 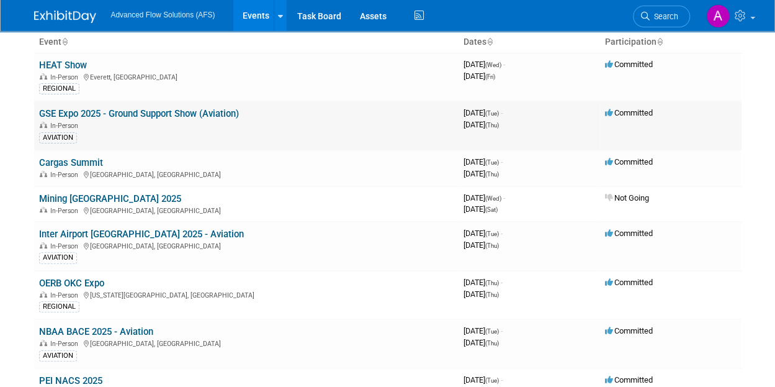 I want to click on img: Alyson Makin, so click(x=718, y=16).